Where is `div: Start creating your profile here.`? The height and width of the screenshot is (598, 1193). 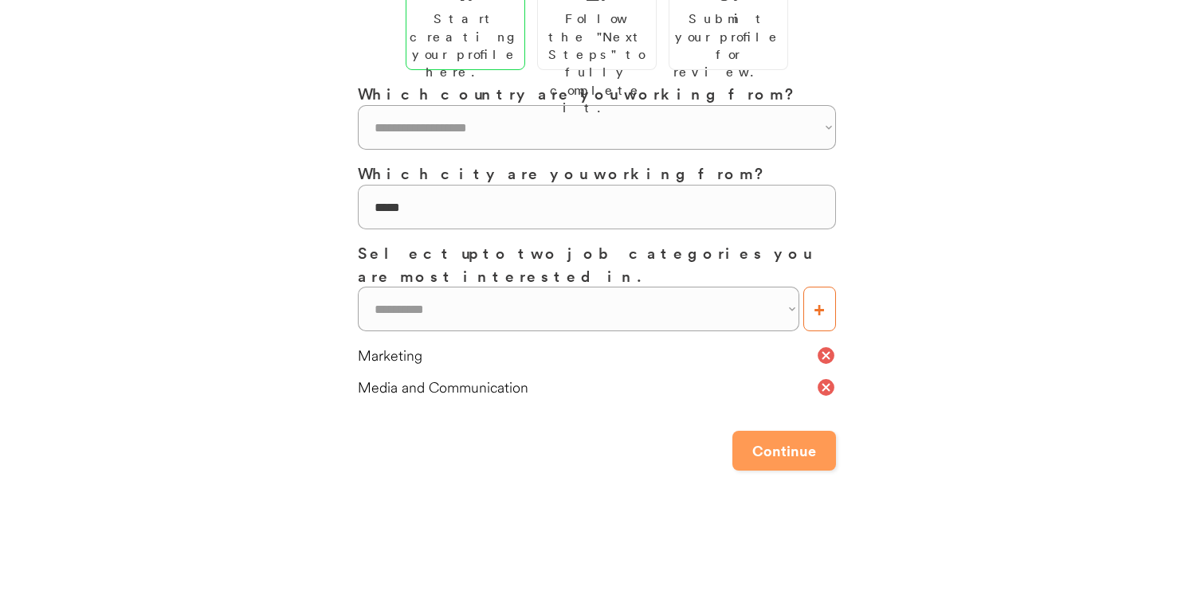 div: Start creating your profile here. is located at coordinates (465, 45).